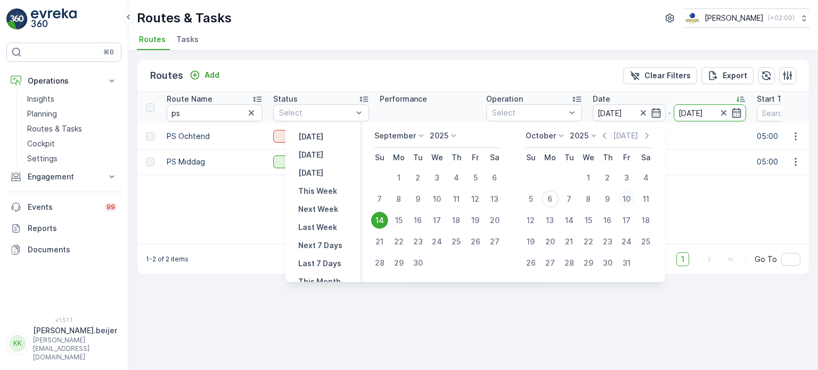  I want to click on a: Insights, so click(72, 99).